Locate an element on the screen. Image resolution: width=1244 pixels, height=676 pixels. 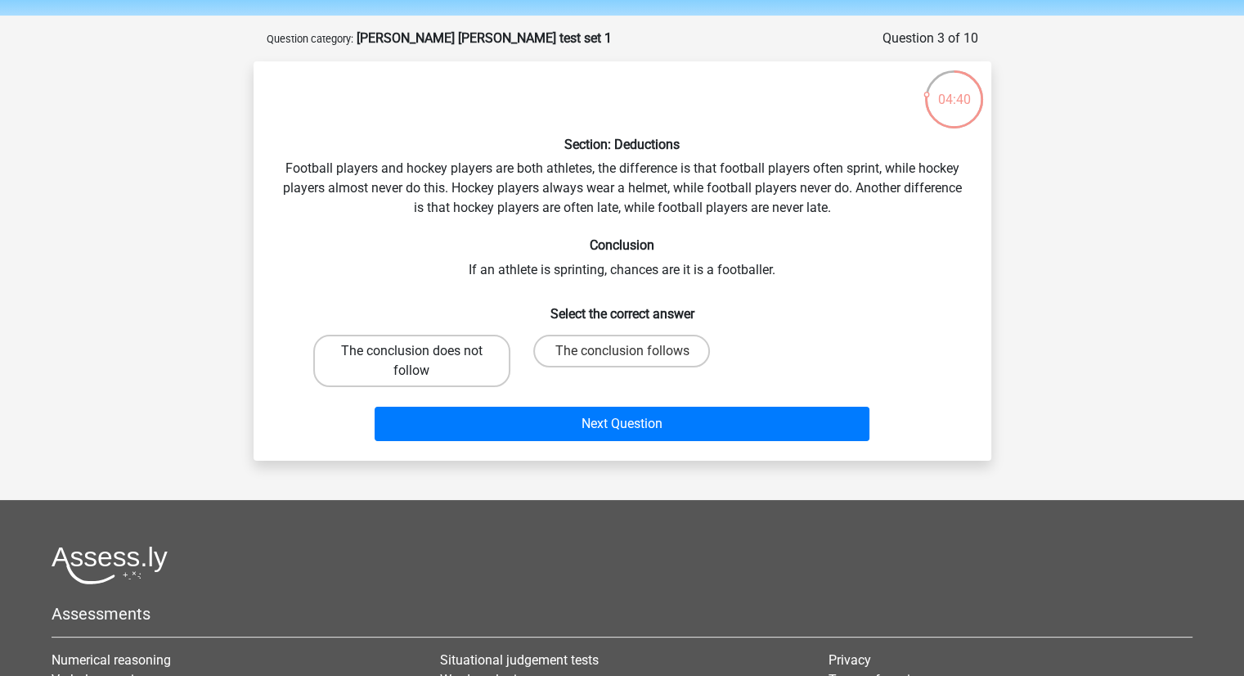
img: Assessly logo is located at coordinates (110, 564).